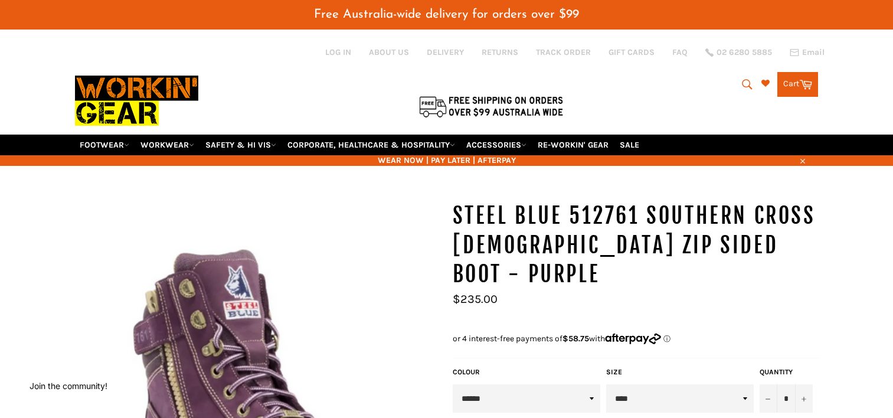 The image size is (893, 418). I want to click on img: Flat $9.95 shipping Australia wide, so click(491, 106).